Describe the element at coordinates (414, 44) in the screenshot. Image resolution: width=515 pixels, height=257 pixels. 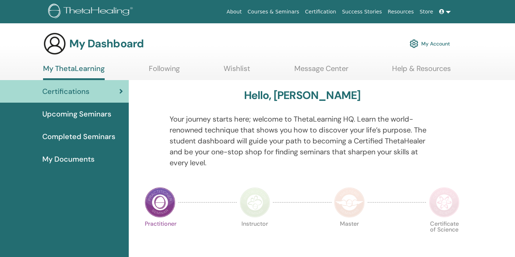
I see `img: cog.svg` at that location.